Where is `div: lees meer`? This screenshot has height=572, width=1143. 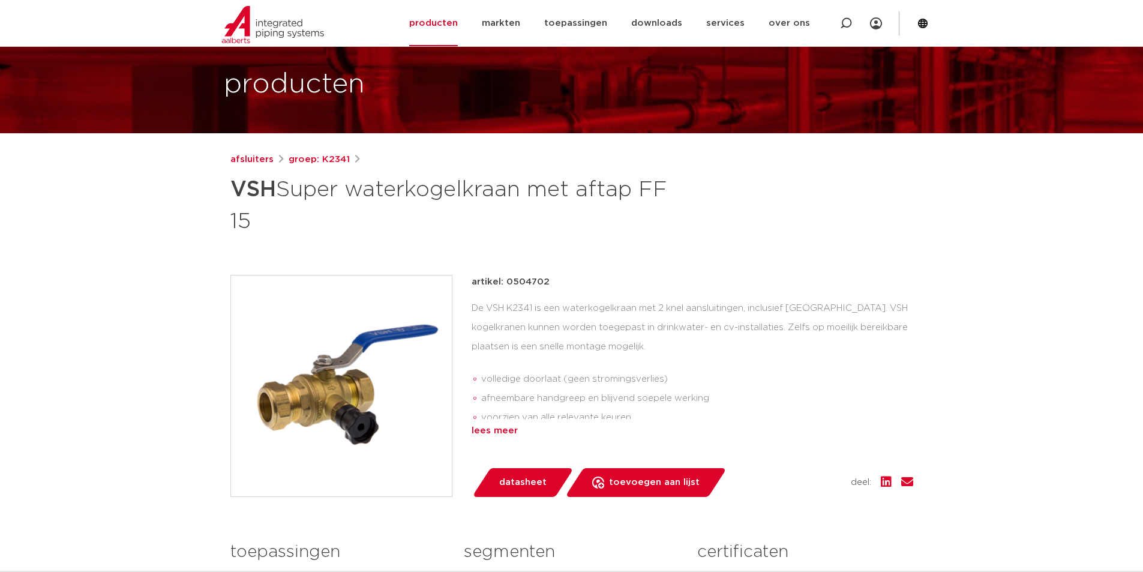
div: lees meer is located at coordinates (692, 431).